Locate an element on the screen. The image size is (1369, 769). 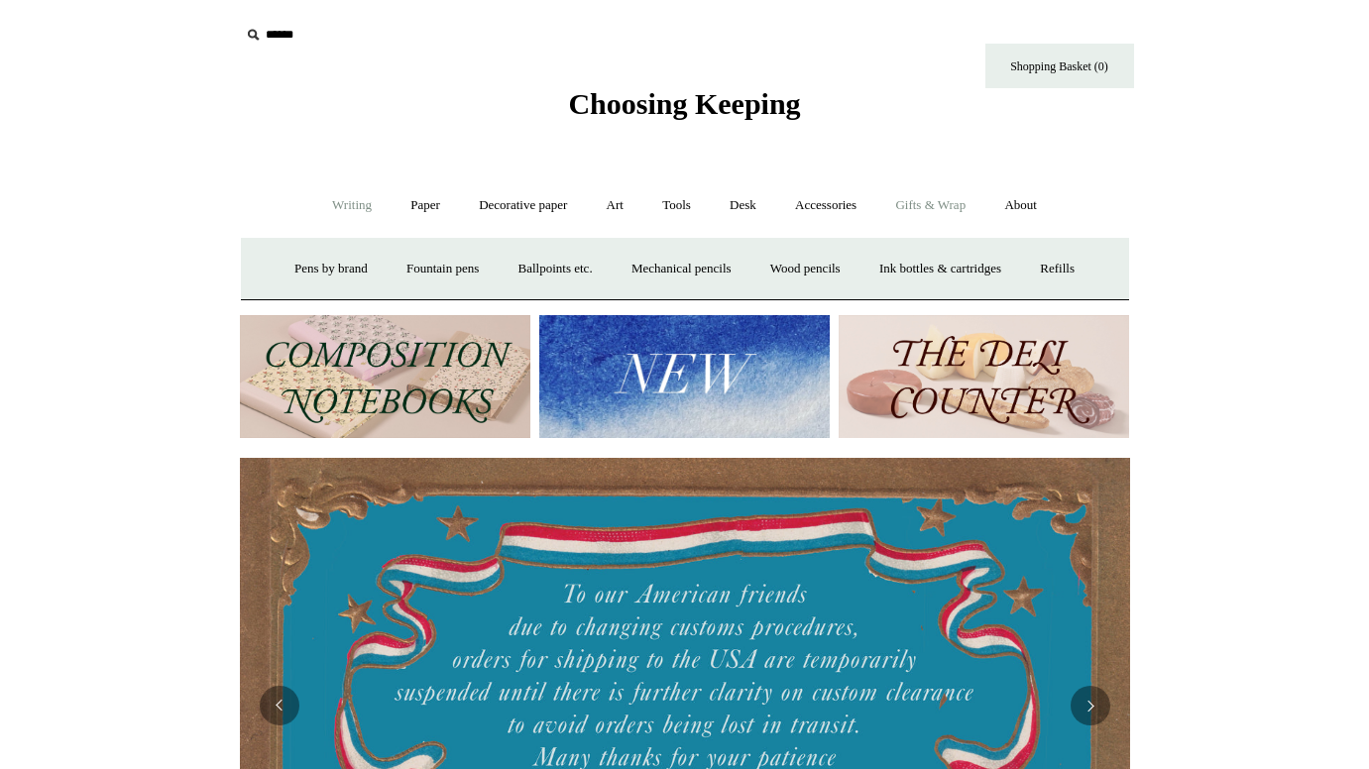
a: Fountain pens is located at coordinates (442, 269).